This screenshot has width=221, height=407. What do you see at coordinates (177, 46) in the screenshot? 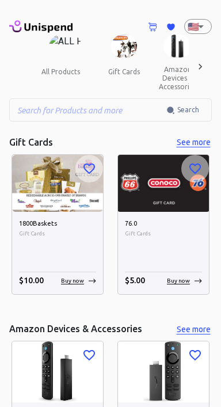
I see `img: Amazon Devices & Accessories` at bounding box center [177, 46].